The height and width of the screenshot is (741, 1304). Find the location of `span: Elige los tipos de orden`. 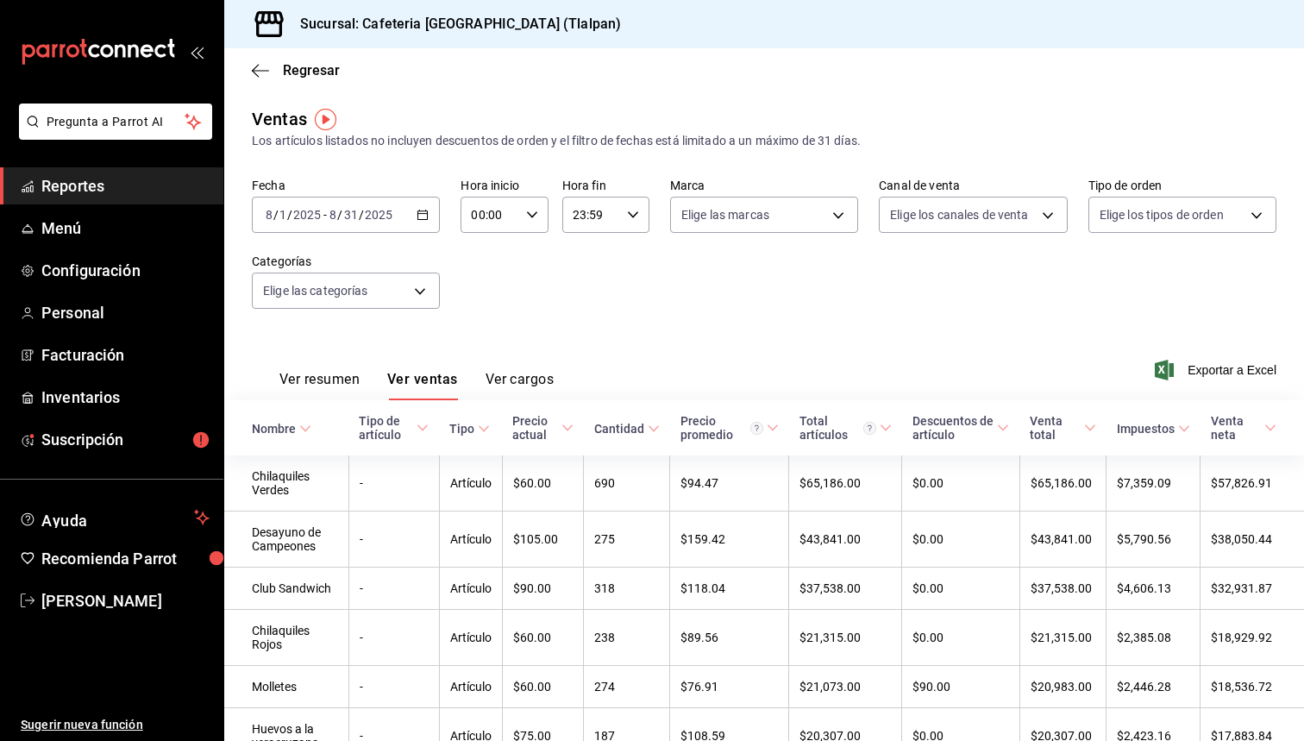

span: Elige los tipos de orden is located at coordinates (1162, 215).